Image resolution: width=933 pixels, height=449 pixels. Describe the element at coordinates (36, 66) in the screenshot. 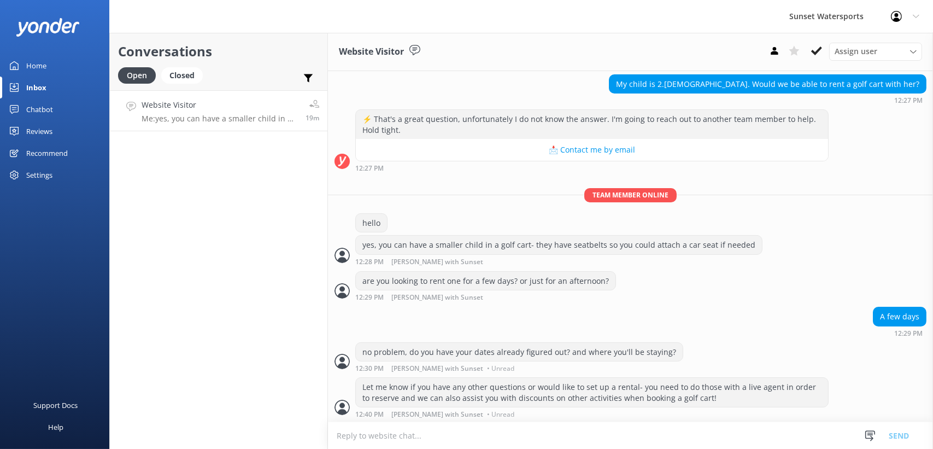

I see `div: Home` at that location.